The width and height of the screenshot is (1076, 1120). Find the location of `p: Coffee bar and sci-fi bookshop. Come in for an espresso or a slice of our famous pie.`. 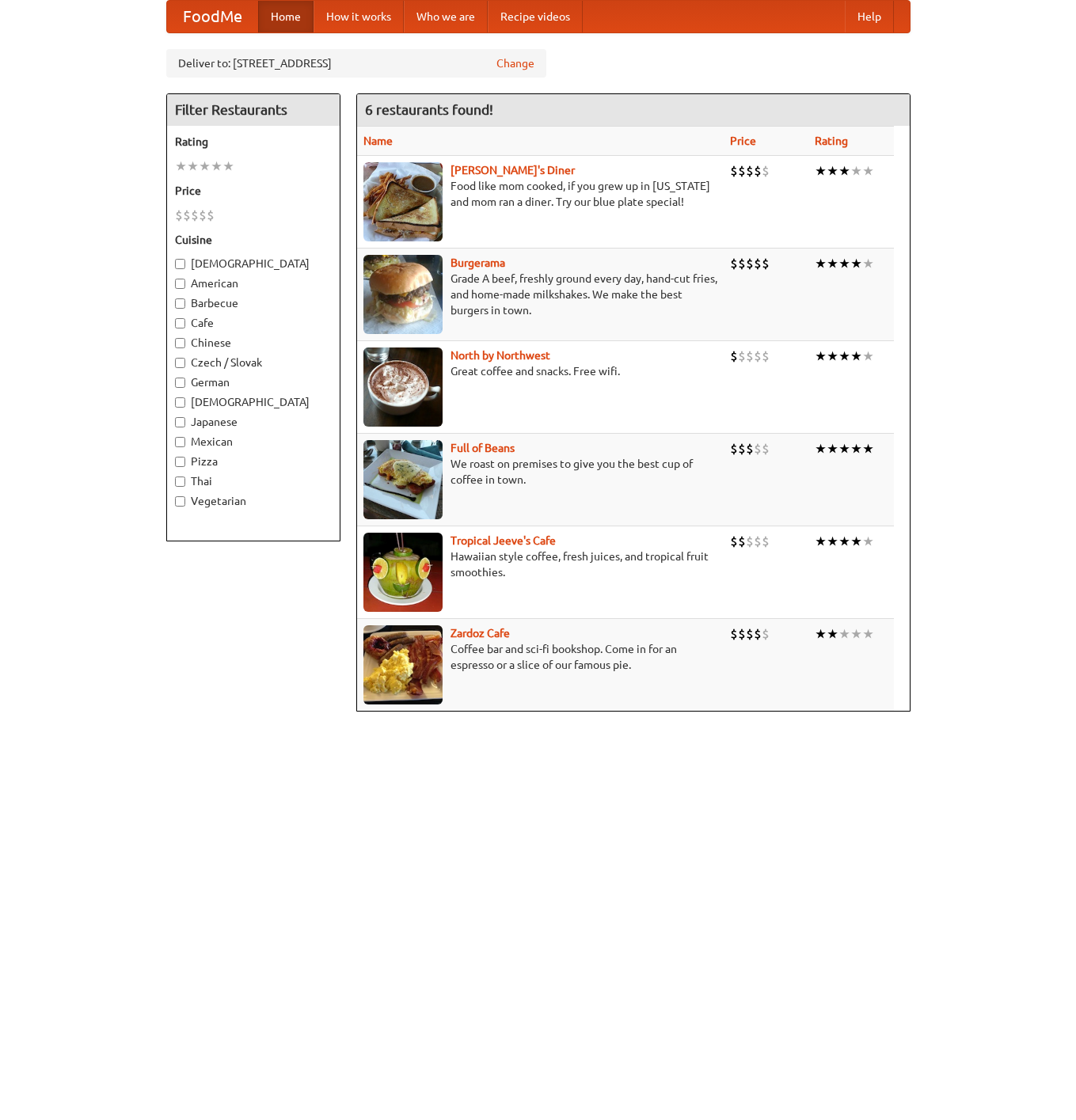

p: Coffee bar and sci-fi bookshop. Come in for an espresso or a slice of our famous pie. is located at coordinates (540, 657).